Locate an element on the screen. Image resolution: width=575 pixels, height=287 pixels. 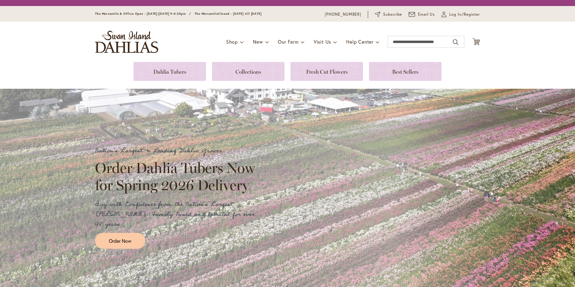
span: Order Now is located at coordinates (120, 240).